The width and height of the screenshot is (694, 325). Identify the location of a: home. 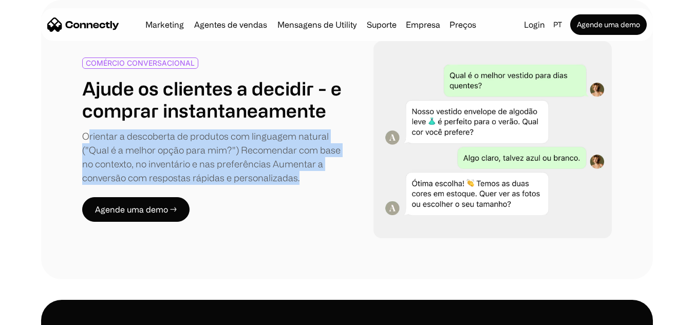
(83, 25).